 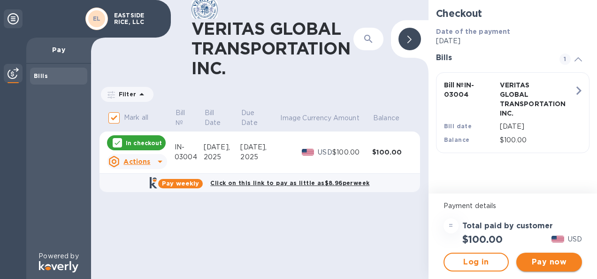 I want to click on b: Balance, so click(x=457, y=139).